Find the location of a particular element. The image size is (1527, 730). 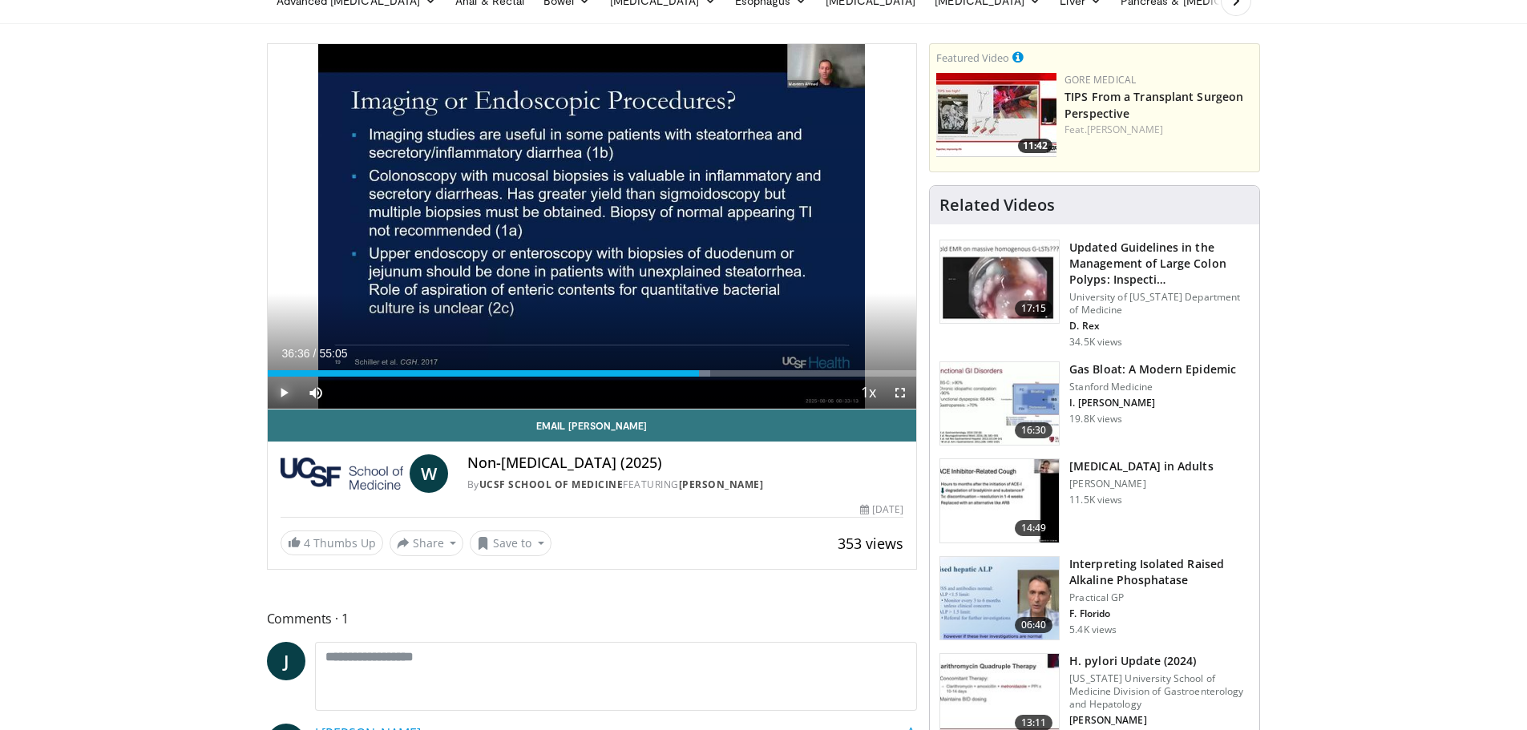

h4: Related Videos is located at coordinates (997, 205).